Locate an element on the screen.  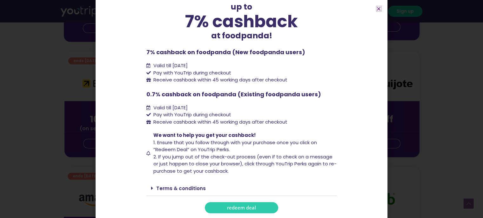
a: Terms & conditions is located at coordinates (181, 188).